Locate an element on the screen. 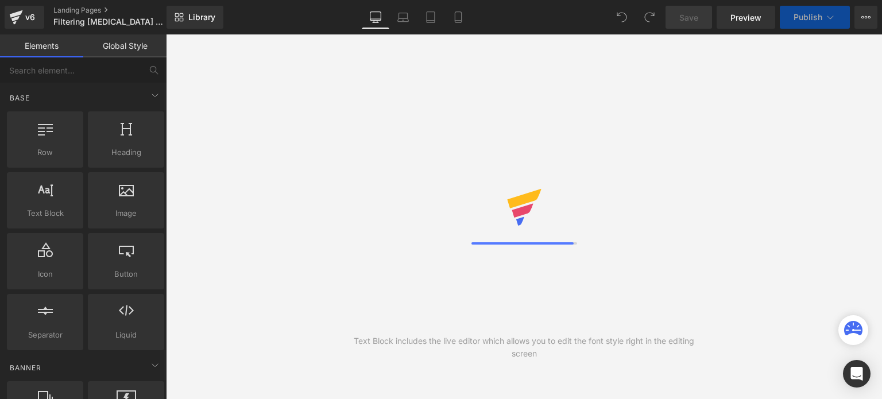  button: More is located at coordinates (866, 17).